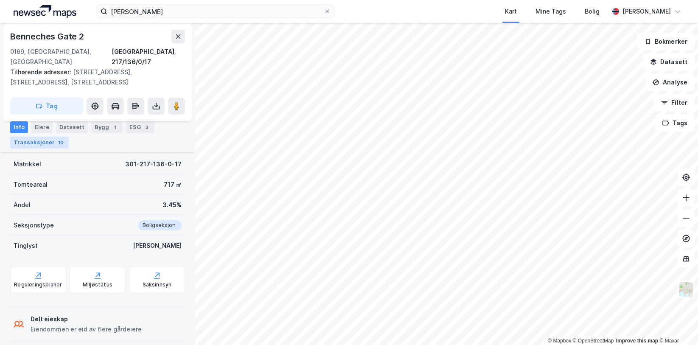 This screenshot has width=698, height=345. What do you see at coordinates (19, 127) in the screenshot?
I see `div: Info` at bounding box center [19, 127].